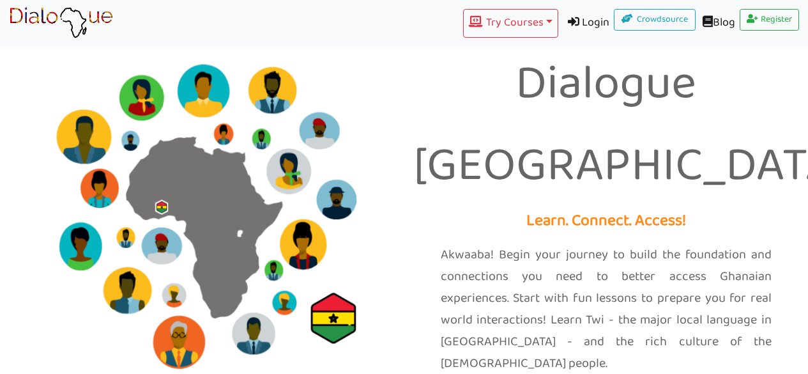  What do you see at coordinates (61, 23) in the screenshot?
I see `img: learn African language platform app` at bounding box center [61, 23].